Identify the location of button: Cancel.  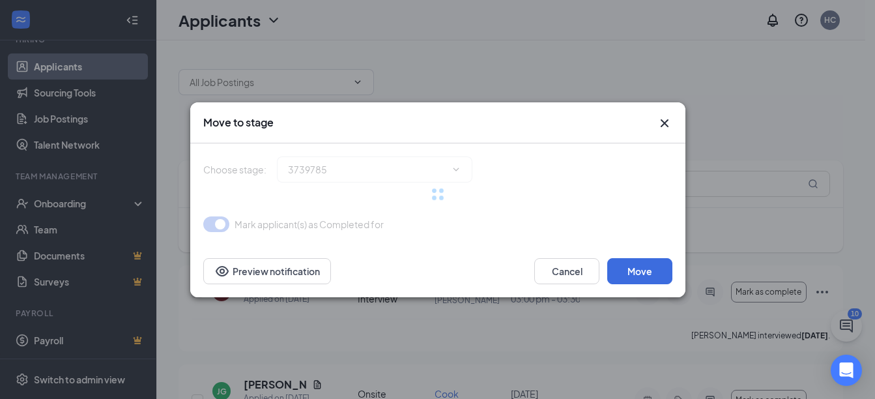
(567, 271).